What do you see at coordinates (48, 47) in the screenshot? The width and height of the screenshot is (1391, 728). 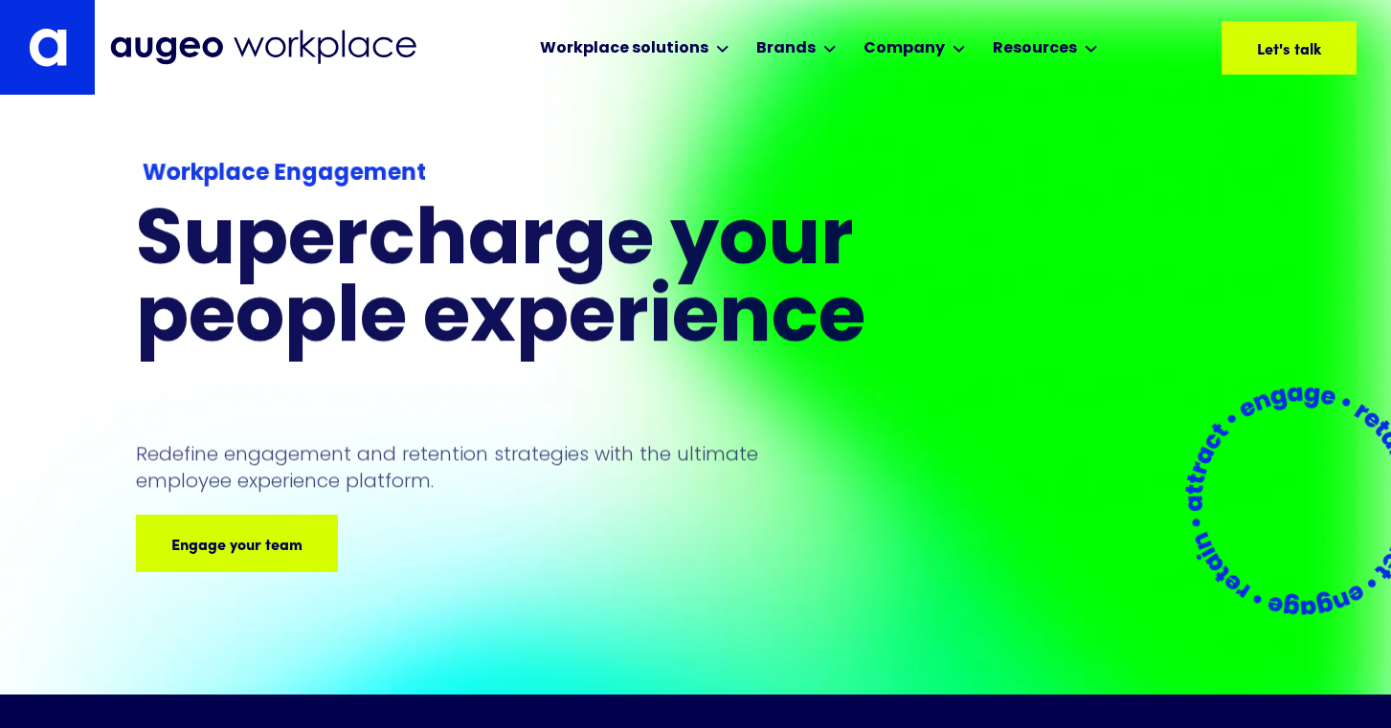 I see `img: Augeo's "a" monogram decorative logo in white.` at bounding box center [48, 47].